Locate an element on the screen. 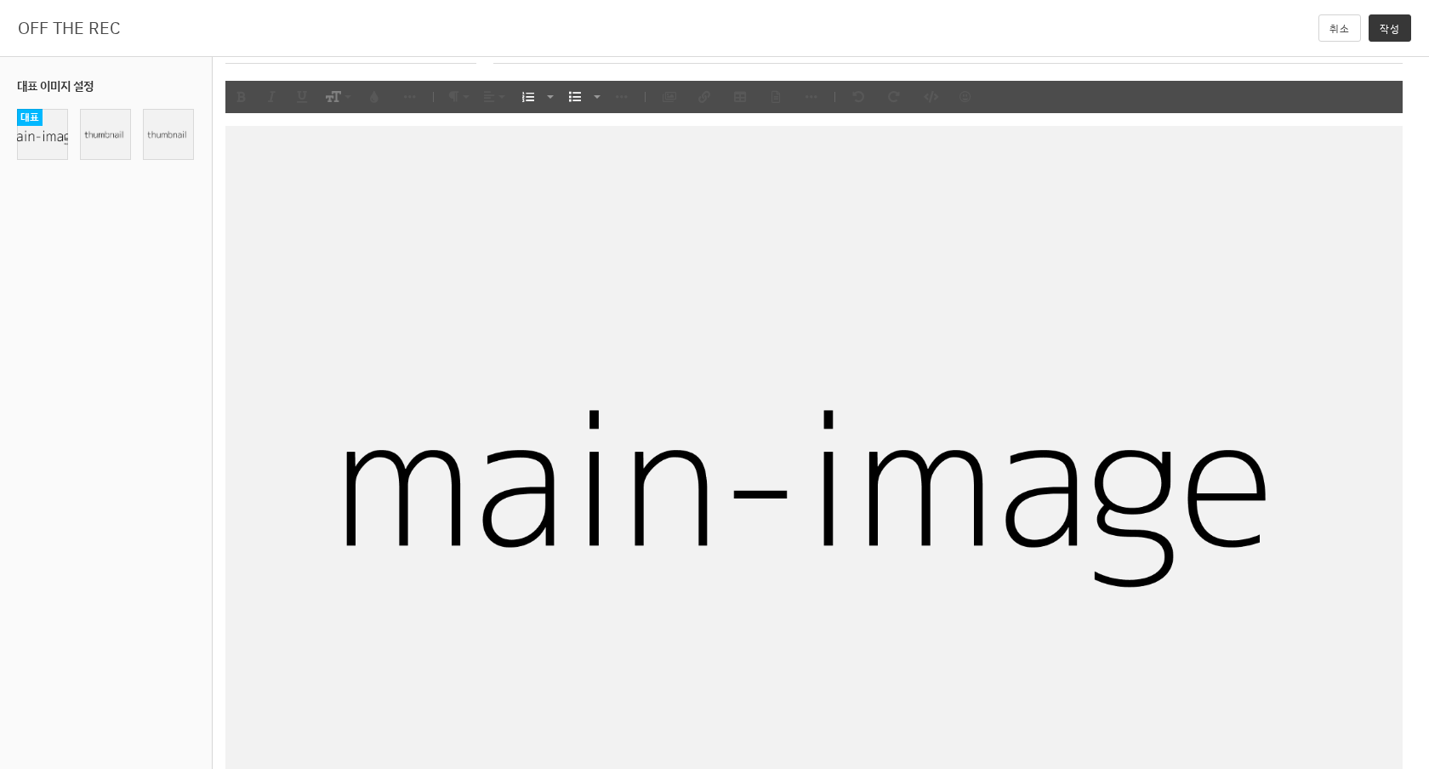 The width and height of the screenshot is (1429, 769). button: 작성 is located at coordinates (1389, 28).